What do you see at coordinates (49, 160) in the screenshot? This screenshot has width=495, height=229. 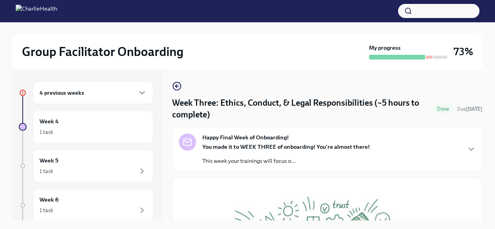 I see `h6: Week 5` at bounding box center [49, 160].